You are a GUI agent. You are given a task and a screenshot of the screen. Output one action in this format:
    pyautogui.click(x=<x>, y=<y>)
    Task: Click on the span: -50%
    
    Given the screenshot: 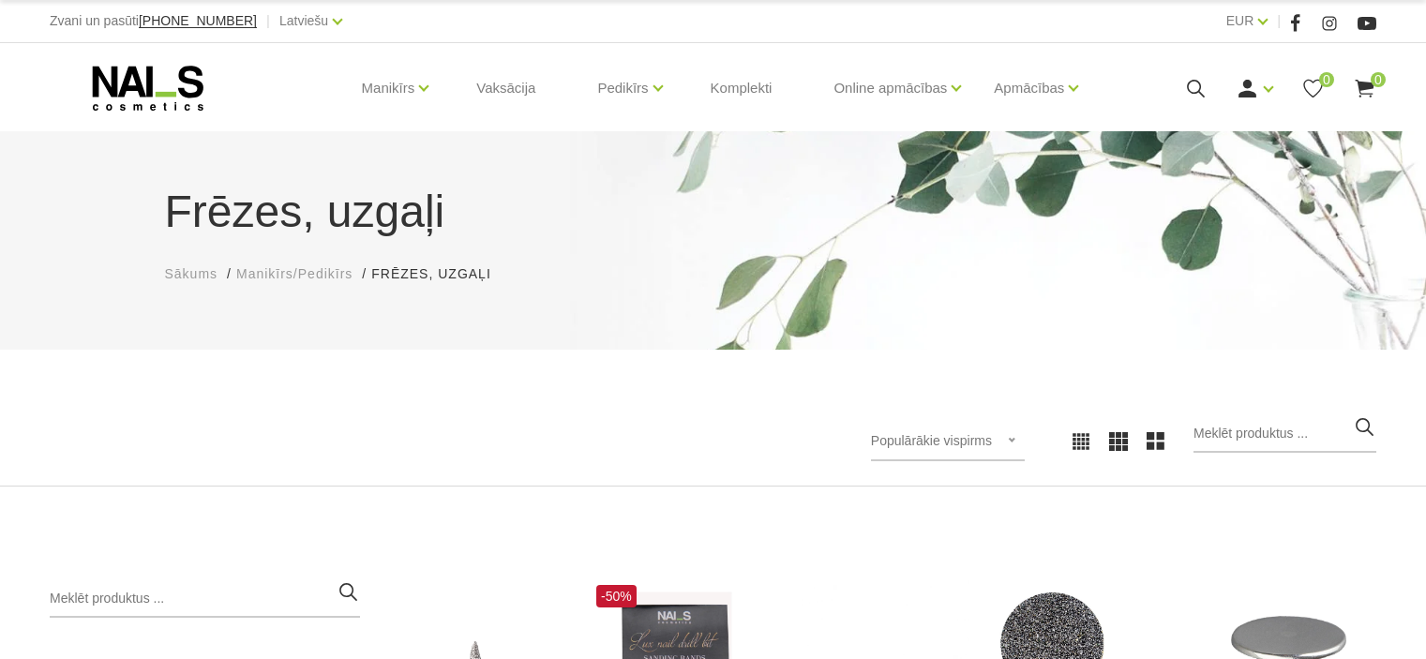 What is the action you would take?
    pyautogui.click(x=616, y=596)
    